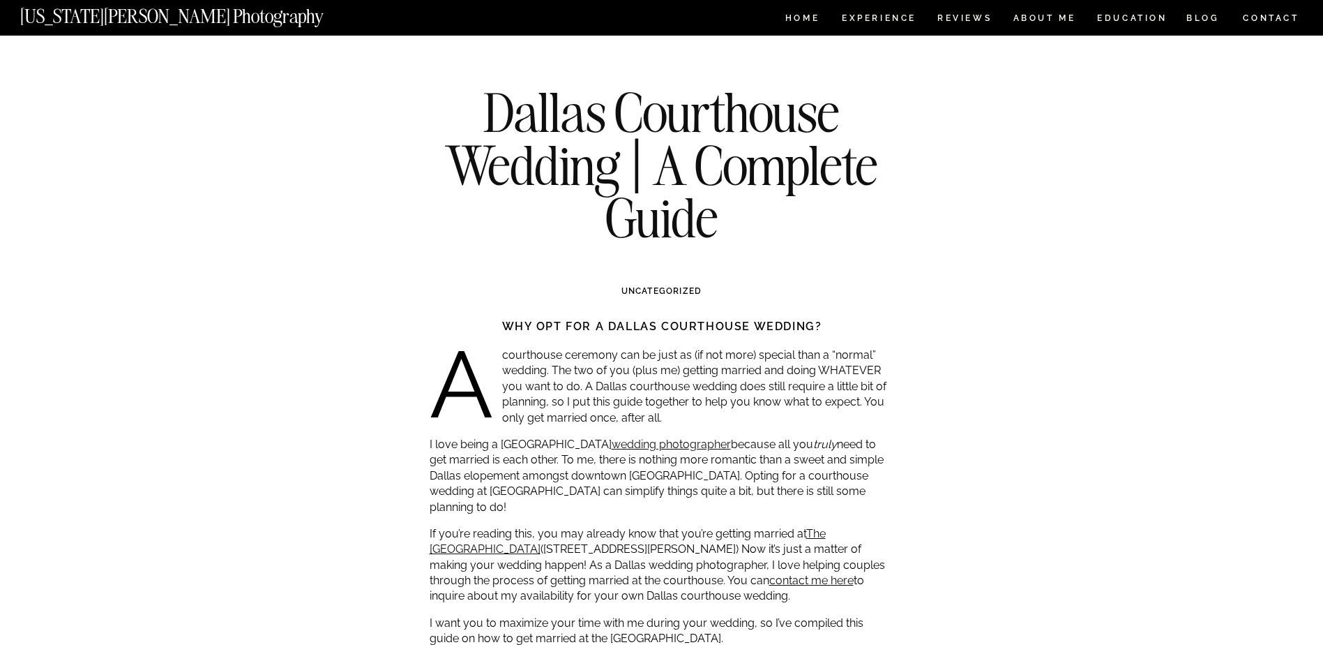 This screenshot has height=645, width=1323. What do you see at coordinates (1271, 18) in the screenshot?
I see `a: CONTACT` at bounding box center [1271, 18].